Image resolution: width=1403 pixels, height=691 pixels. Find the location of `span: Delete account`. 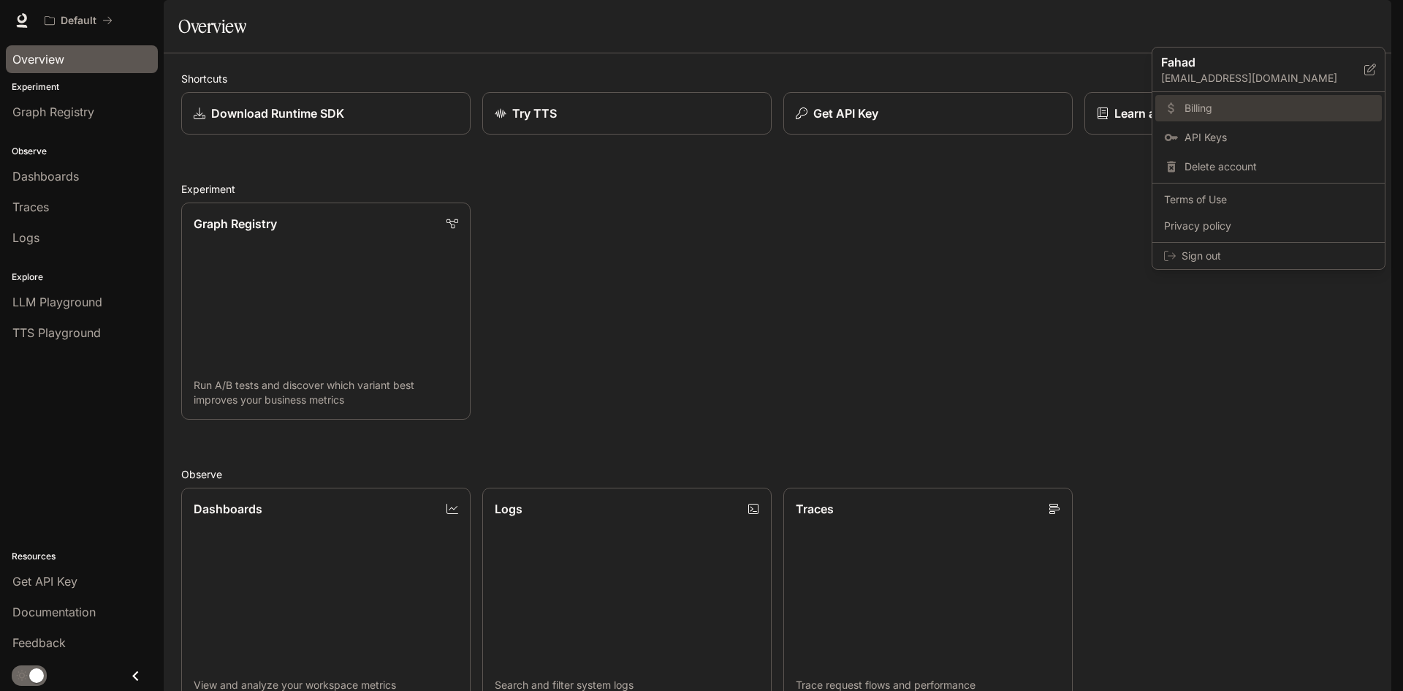

span: Delete account is located at coordinates (1279, 167).